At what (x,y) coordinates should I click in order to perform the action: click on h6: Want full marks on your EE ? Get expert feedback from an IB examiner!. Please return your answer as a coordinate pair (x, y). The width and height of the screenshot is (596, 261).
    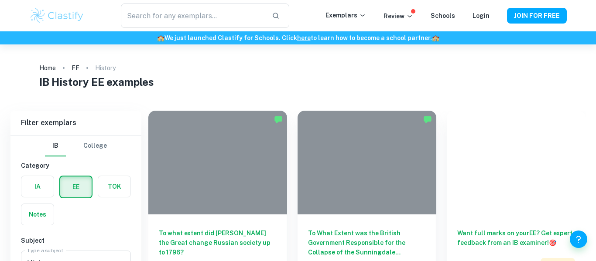
    Looking at the image, I should click on (516, 238).